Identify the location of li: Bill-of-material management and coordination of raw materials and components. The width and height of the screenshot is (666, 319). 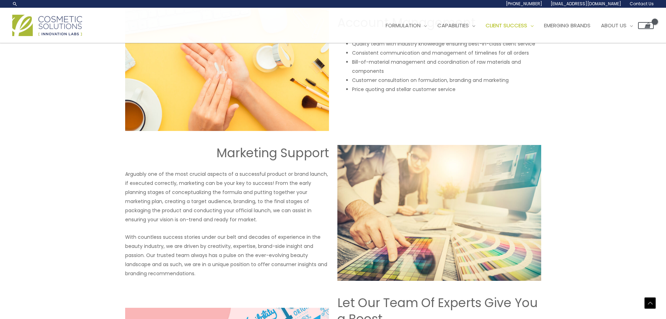
(447, 66).